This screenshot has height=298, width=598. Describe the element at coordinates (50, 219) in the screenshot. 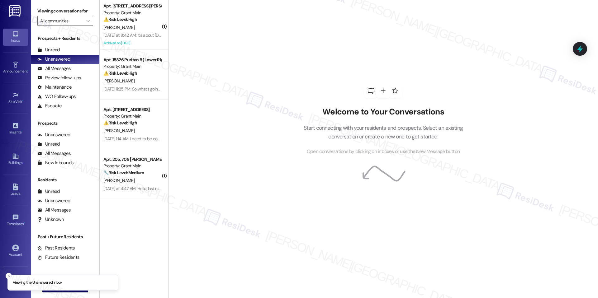

I see `div: Unknown` at that location.